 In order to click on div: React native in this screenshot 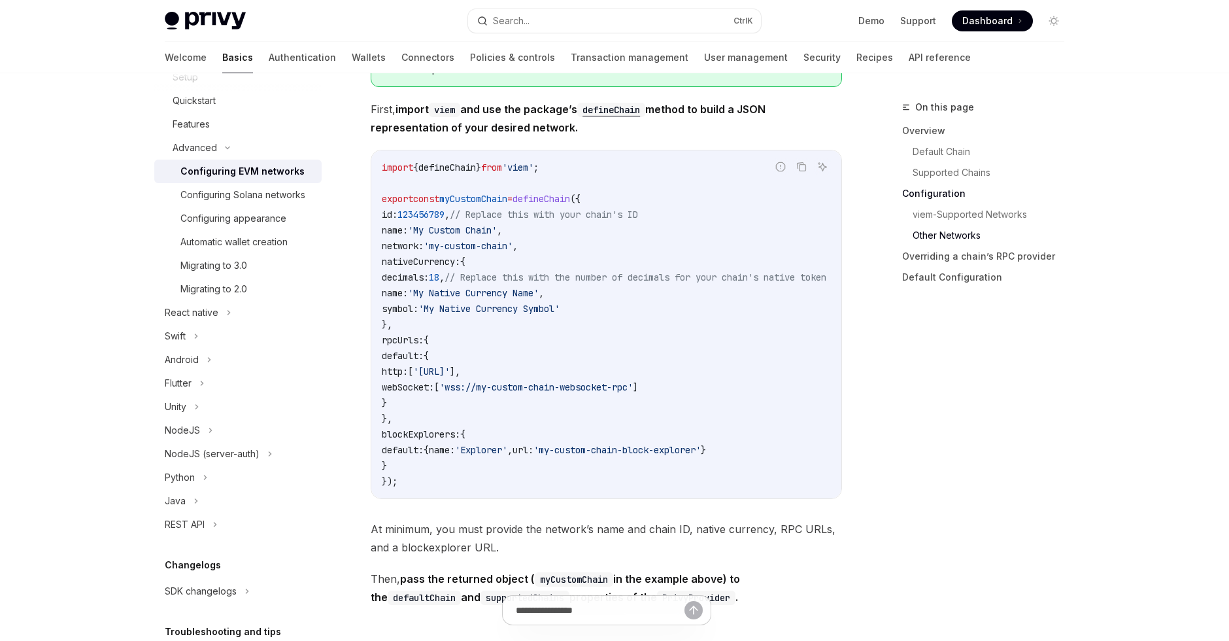, I will do `click(192, 312)`.